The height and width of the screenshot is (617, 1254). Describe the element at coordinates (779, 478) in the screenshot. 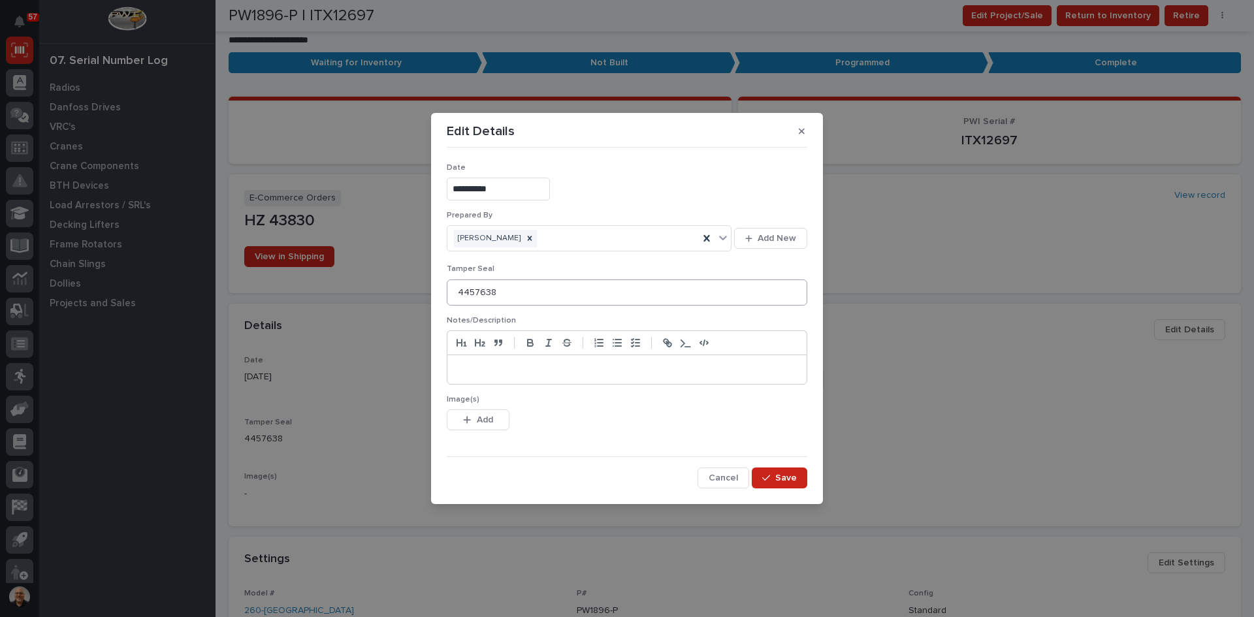

I see `button: Save` at that location.